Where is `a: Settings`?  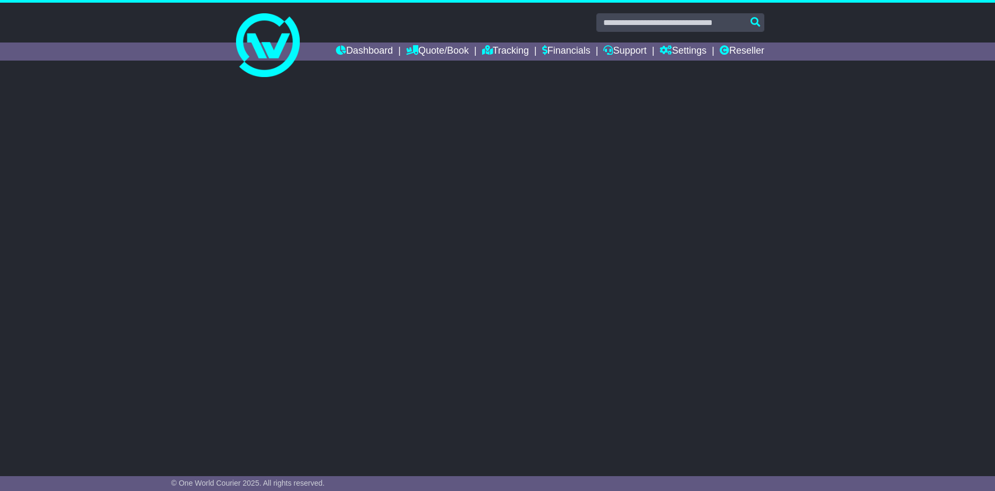 a: Settings is located at coordinates (683, 52).